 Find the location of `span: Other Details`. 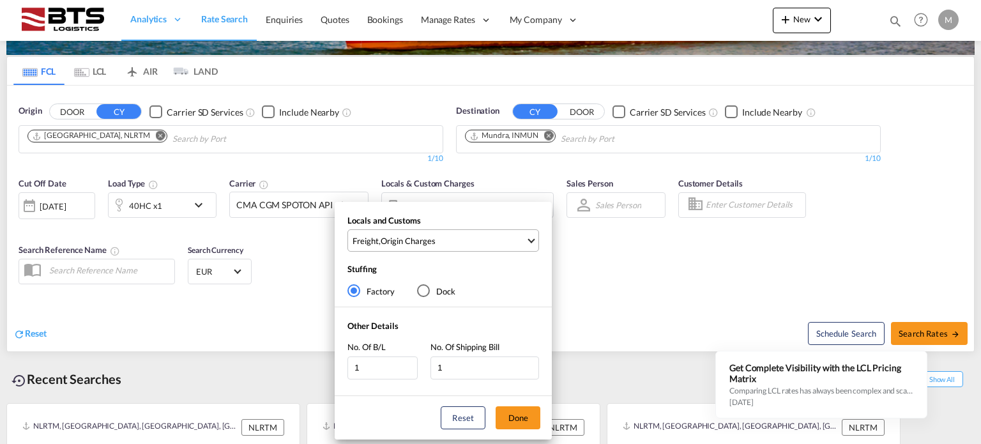

span: Other Details is located at coordinates (373, 326).